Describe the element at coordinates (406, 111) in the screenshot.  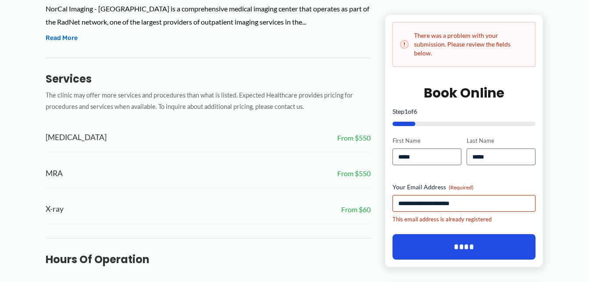
I see `span: 1` at that location.